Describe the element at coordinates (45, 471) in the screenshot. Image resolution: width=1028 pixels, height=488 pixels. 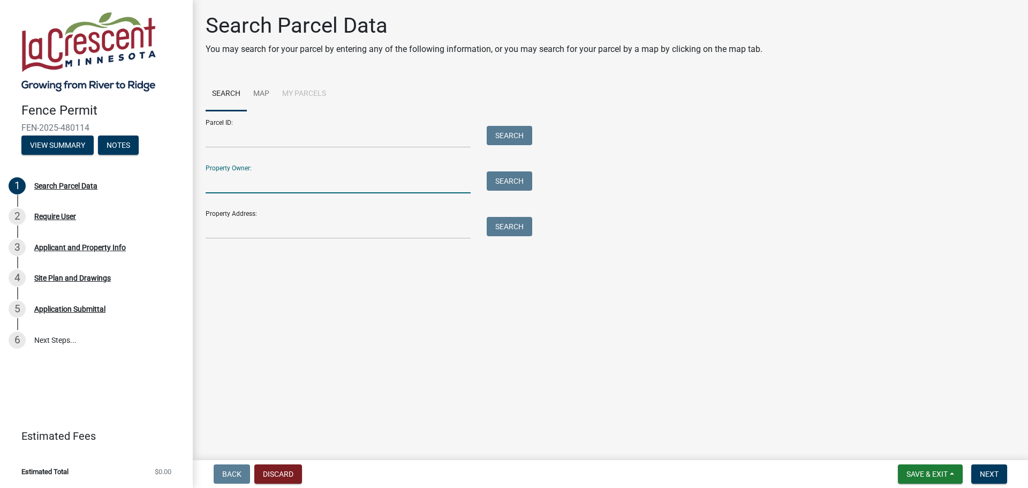
I see `span: Estimated Total` at that location.